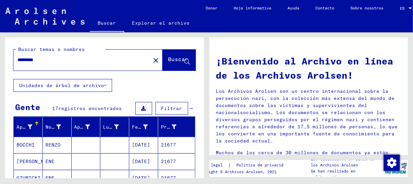  I want to click on font: Prisionero #, so click(179, 127).